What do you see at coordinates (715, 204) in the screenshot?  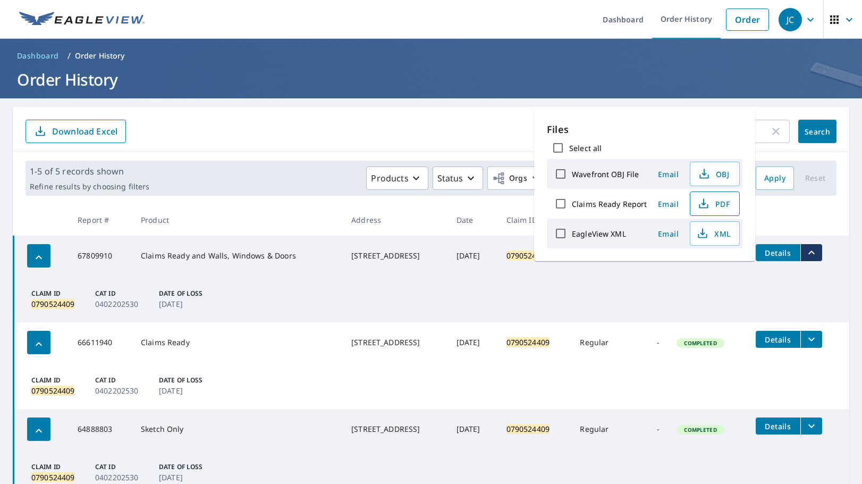 I see `button: PDF` at bounding box center [715, 204].